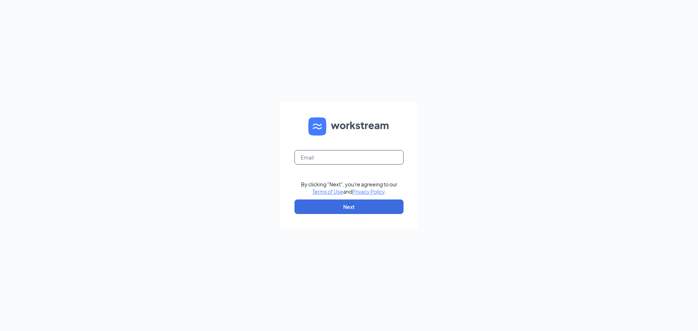  Describe the element at coordinates (368, 192) in the screenshot. I see `a: Privacy Policy` at that location.